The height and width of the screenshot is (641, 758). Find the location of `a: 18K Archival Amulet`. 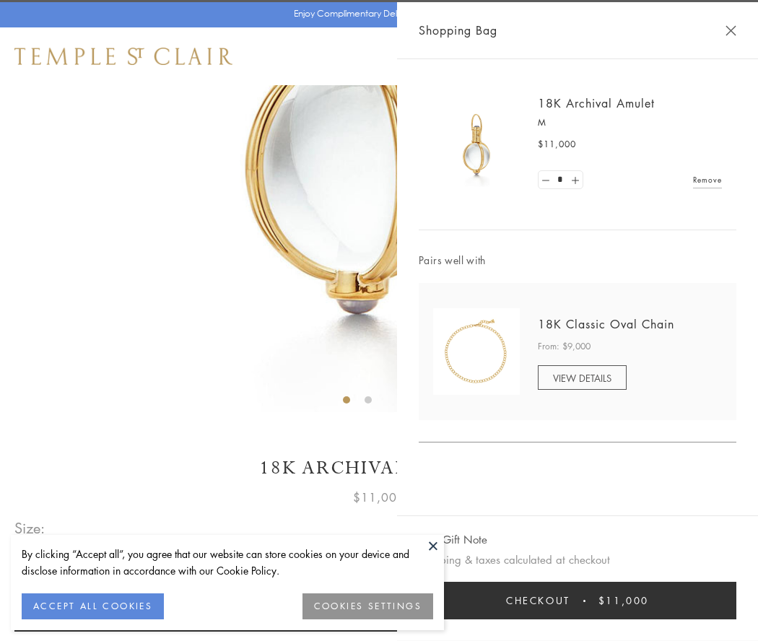

a: 18K Archival Amulet is located at coordinates (597, 103).